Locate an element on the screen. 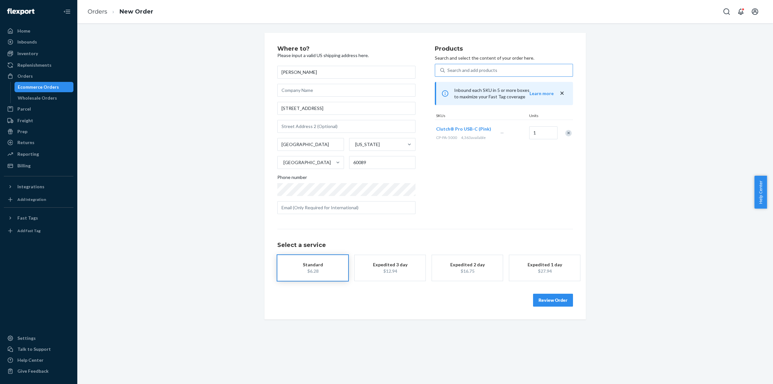  input: First & Last Name is located at coordinates (346, 72).